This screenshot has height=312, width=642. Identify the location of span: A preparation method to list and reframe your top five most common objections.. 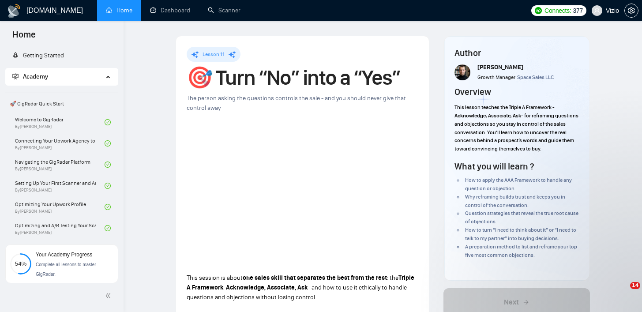
(521, 251).